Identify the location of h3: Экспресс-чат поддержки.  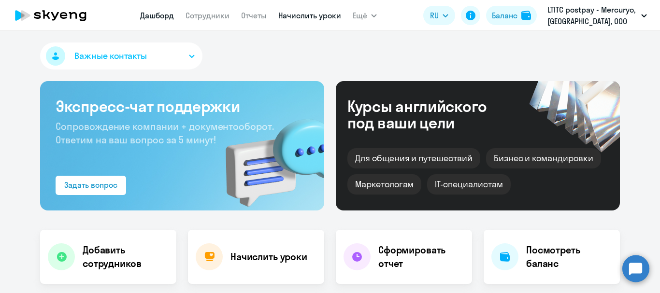
(182, 106).